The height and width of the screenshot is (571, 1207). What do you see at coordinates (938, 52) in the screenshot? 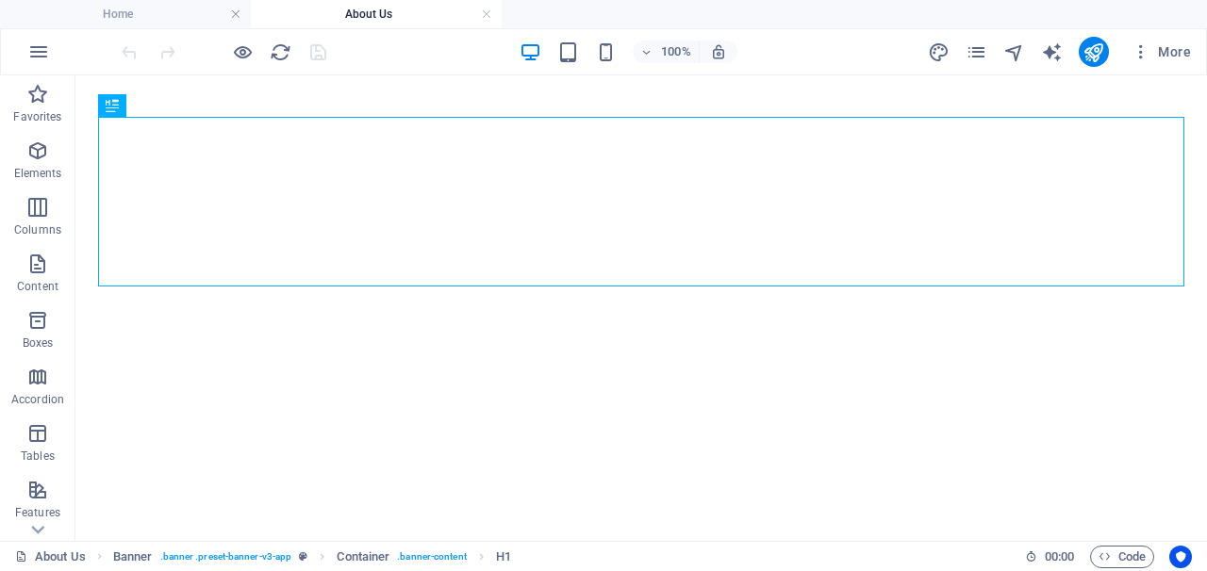
I see `i: Design (Ctrl+Alt+Y)` at bounding box center [938, 52].